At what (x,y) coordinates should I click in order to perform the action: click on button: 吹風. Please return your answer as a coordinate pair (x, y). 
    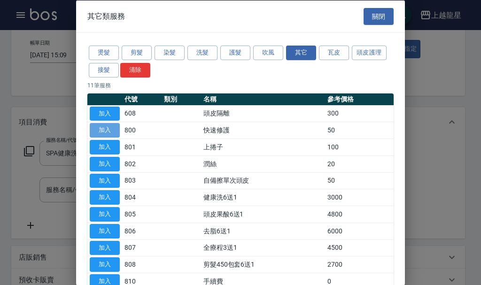
    Looking at the image, I should click on (268, 53).